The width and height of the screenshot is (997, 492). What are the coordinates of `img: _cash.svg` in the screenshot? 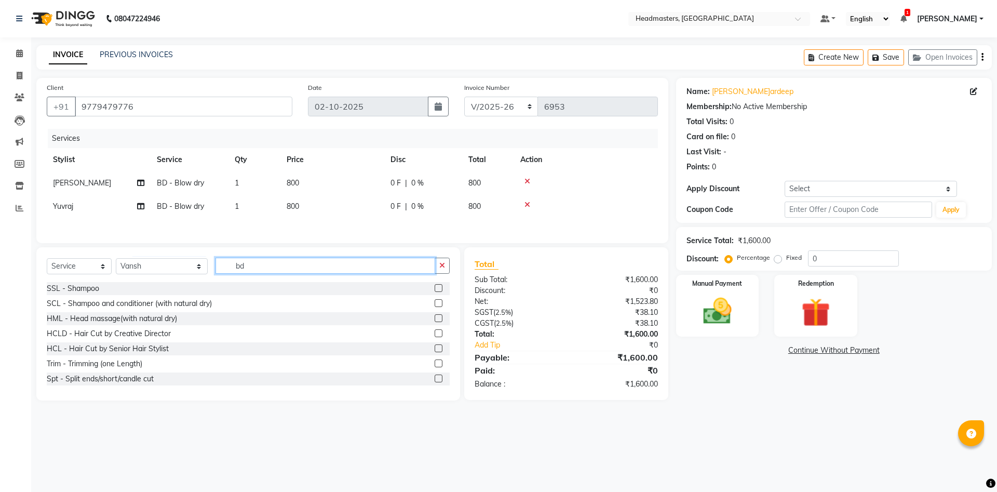 It's located at (718, 311).